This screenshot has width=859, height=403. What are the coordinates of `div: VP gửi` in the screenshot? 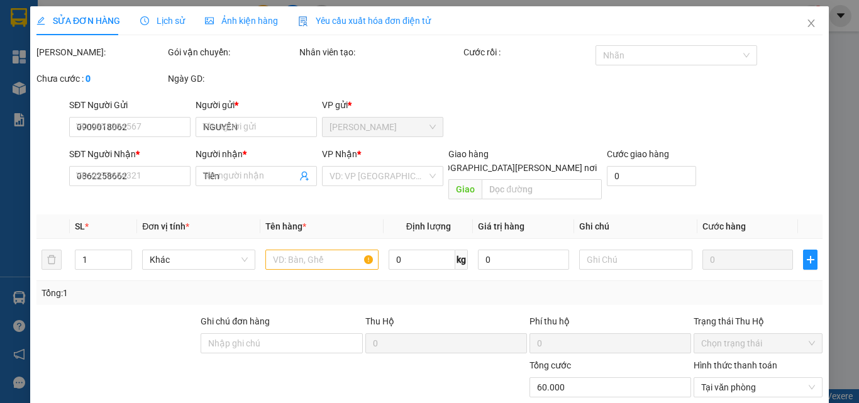 It's located at (382, 105).